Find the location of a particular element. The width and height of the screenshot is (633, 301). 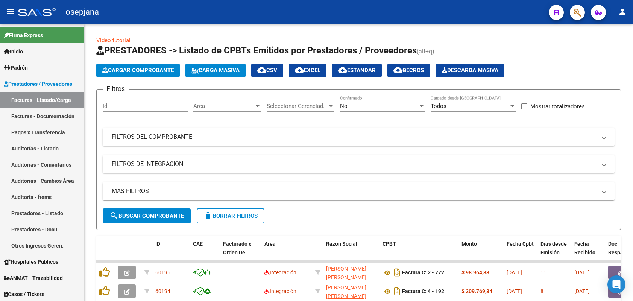

mat-panel-title: FILTROS DEL COMPROBANTE is located at coordinates (354, 137).